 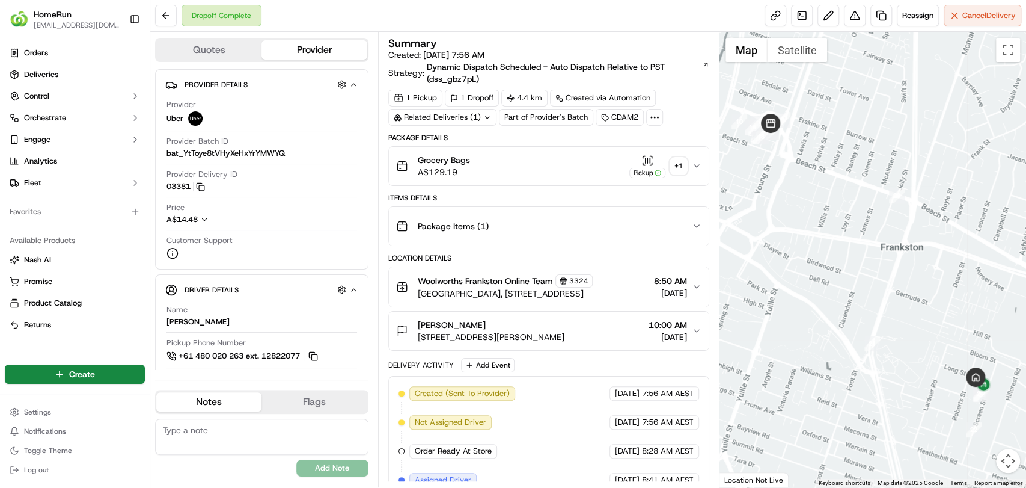 I want to click on span: Created (Sent To Provider), so click(x=462, y=393).